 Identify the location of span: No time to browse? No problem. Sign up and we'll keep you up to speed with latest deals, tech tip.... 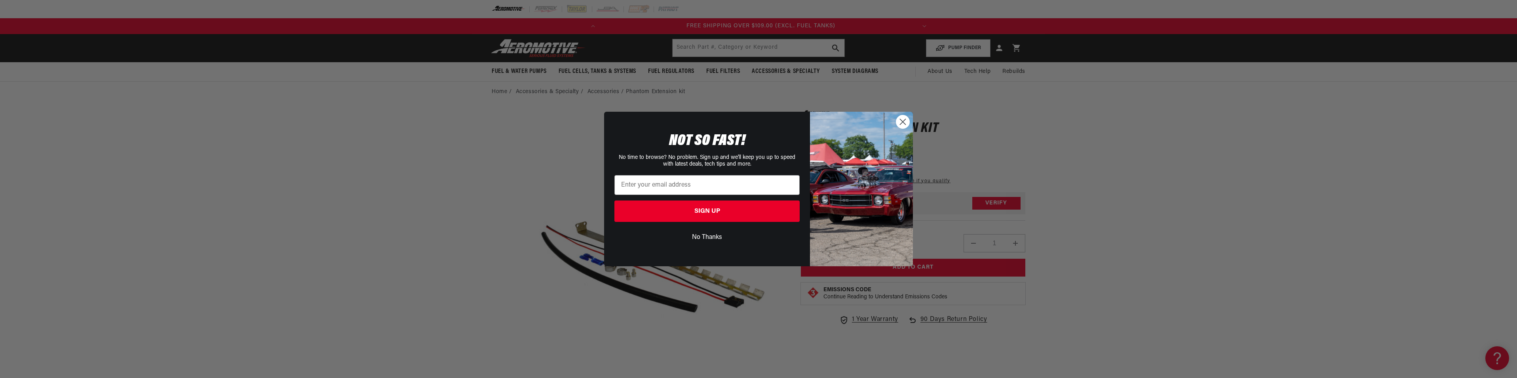
(707, 161).